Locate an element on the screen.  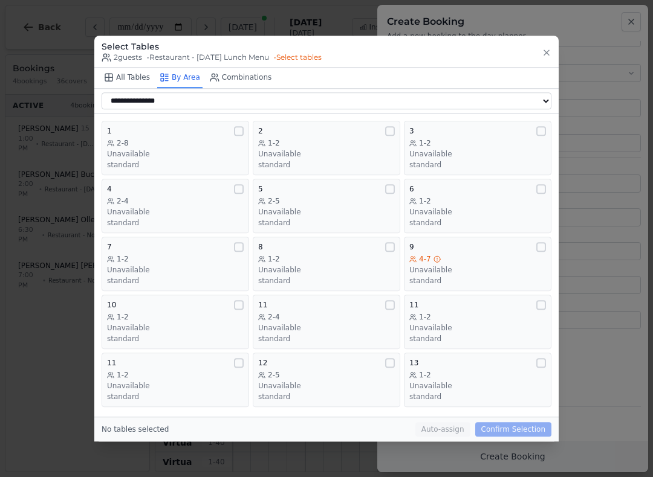
button: 52-5Unavailablestandard is located at coordinates (326, 206).